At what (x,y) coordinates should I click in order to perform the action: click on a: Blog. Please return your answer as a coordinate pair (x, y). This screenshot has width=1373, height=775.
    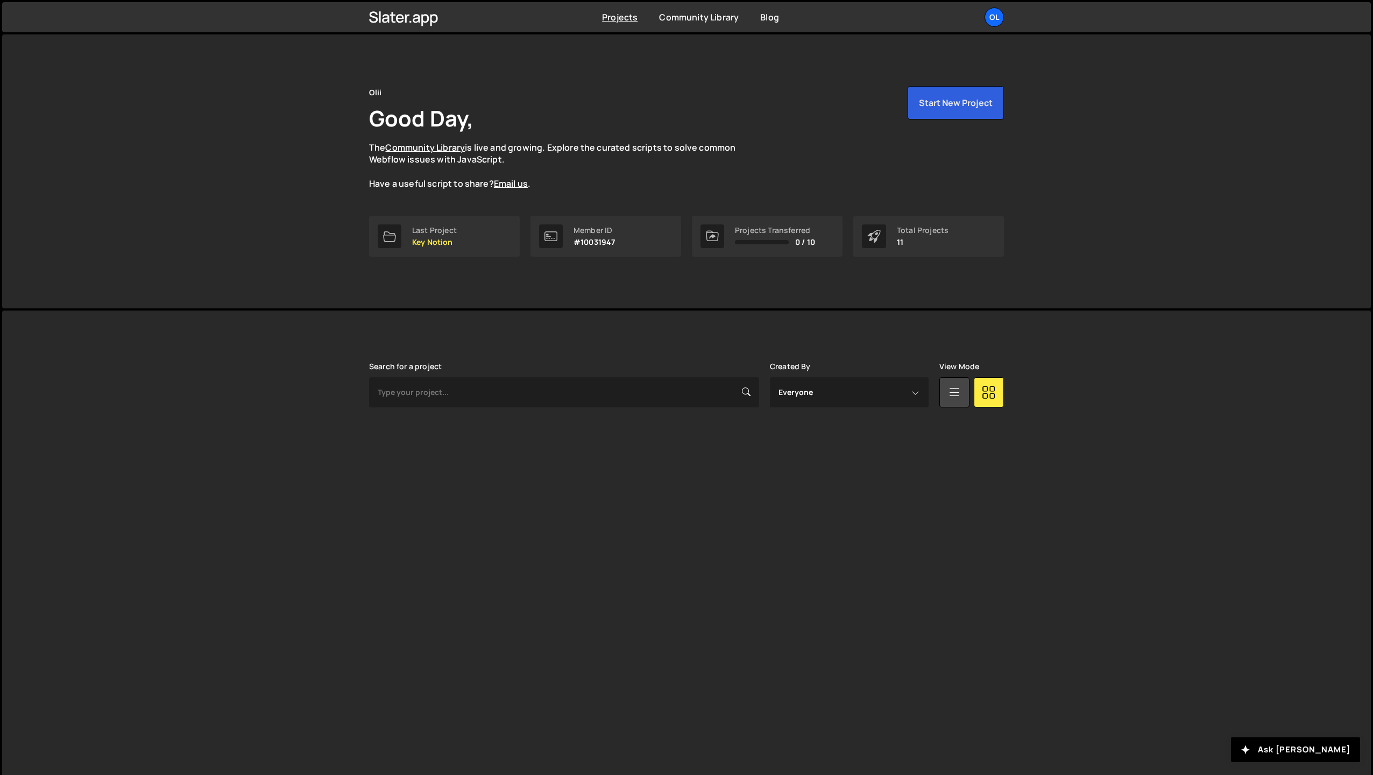
    Looking at the image, I should click on (769, 17).